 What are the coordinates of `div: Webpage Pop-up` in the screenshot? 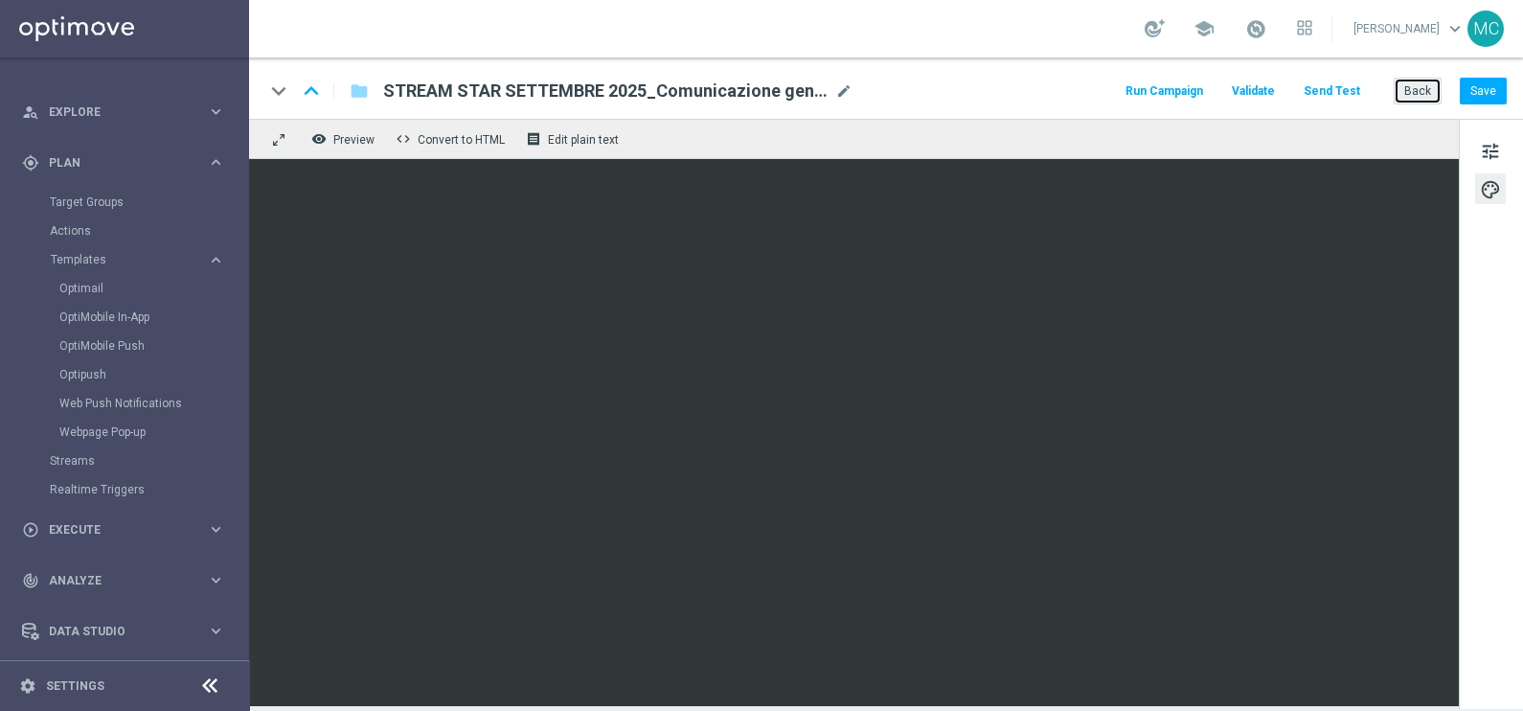 It's located at (153, 432).